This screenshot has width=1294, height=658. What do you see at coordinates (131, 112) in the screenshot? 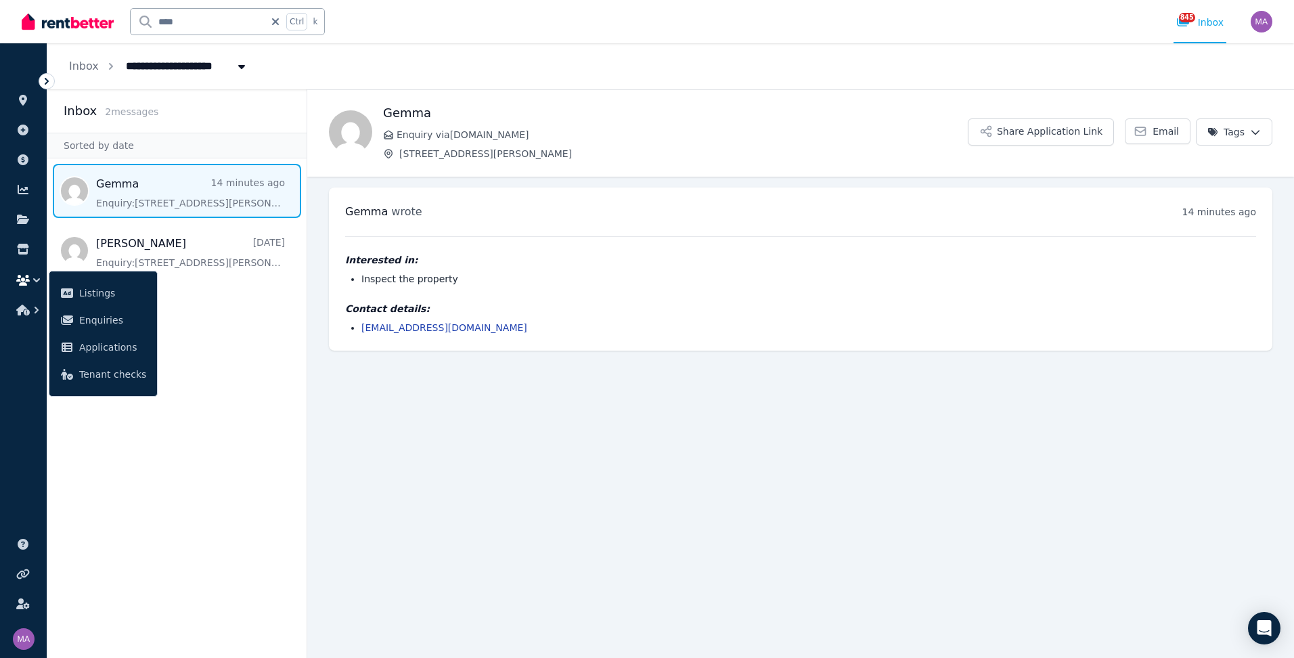
I see `span: 2 message s` at bounding box center [131, 112].